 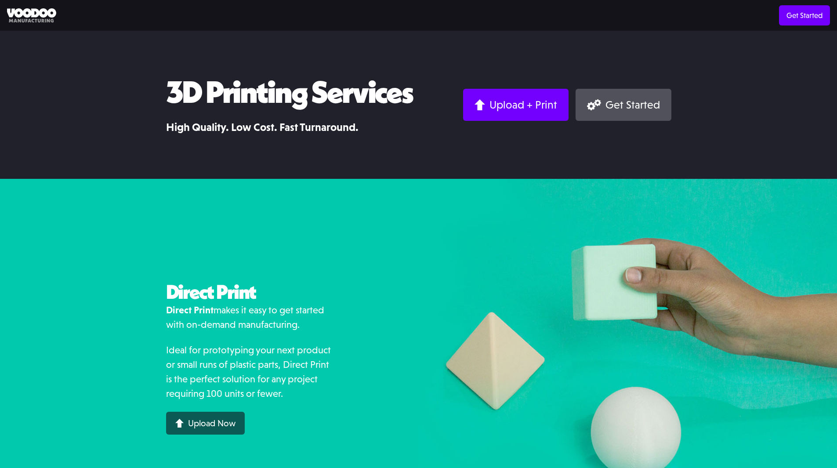 What do you see at coordinates (250, 317) in the screenshot?
I see `p: makes it easy to get started with on-demand manufacturing.` at bounding box center [250, 317].